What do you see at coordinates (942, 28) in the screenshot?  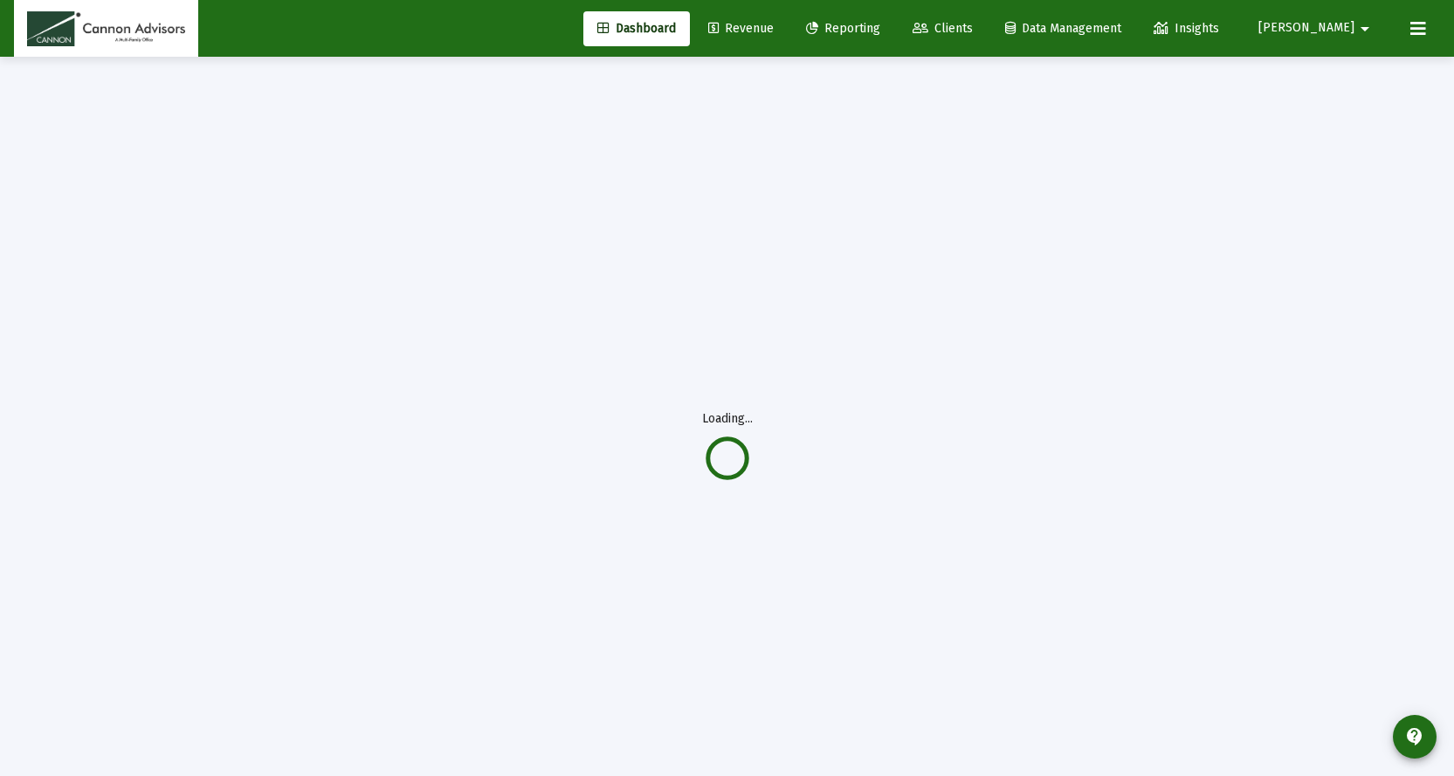 I see `span: Clients` at bounding box center [942, 28].